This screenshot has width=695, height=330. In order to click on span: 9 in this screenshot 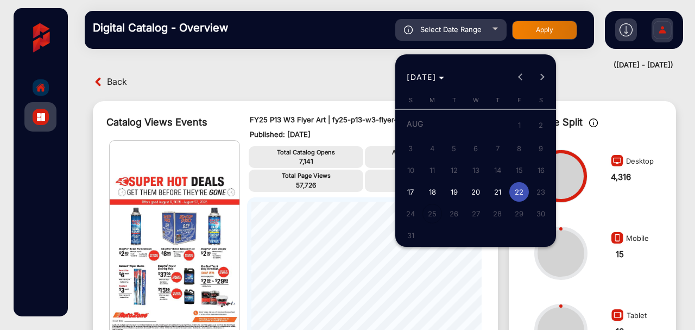, I will do `click(541, 148)`.